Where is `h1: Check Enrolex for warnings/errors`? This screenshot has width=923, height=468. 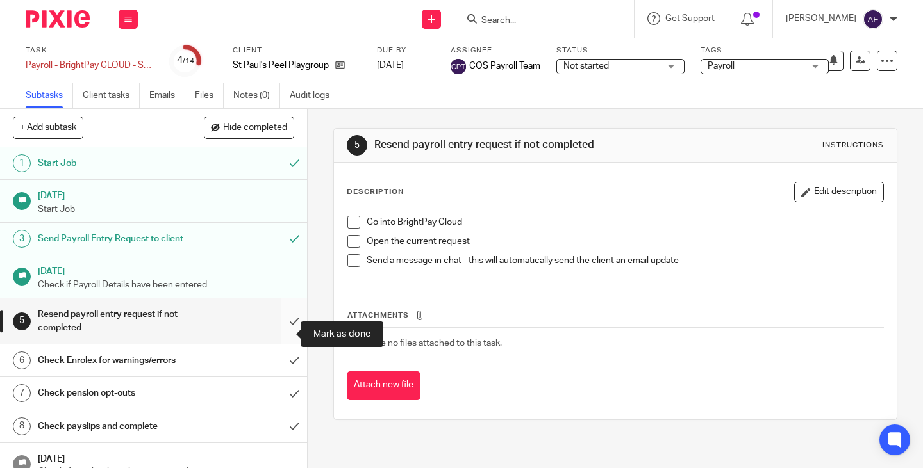
h1: Check Enrolex for warnings/errors is located at coordinates (115, 361).